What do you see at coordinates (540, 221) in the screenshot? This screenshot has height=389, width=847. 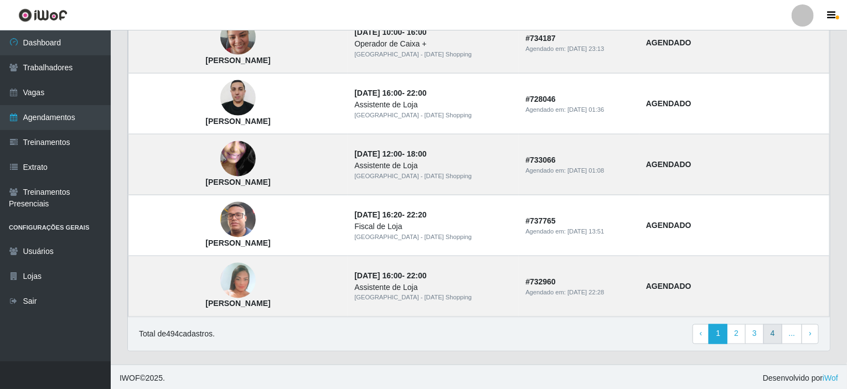 I see `strong: # 737765` at bounding box center [540, 221].